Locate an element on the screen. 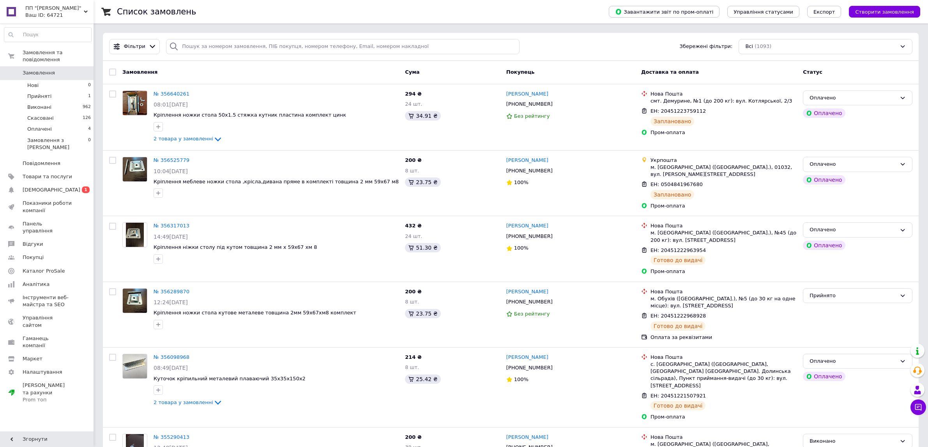  div: 34.91 ₴ is located at coordinates (422, 116).